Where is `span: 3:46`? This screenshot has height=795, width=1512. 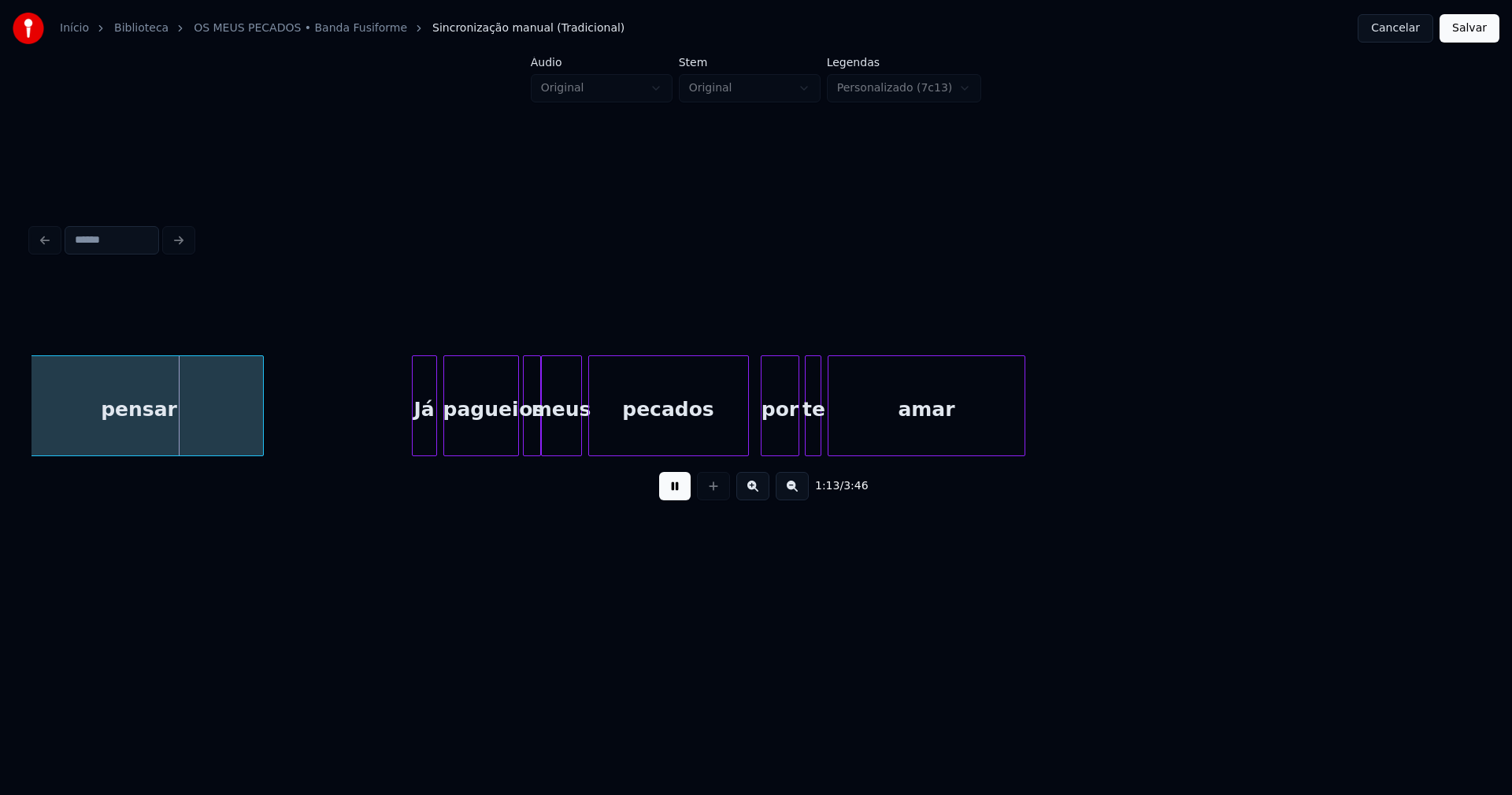 span: 3:46 is located at coordinates (855, 486).